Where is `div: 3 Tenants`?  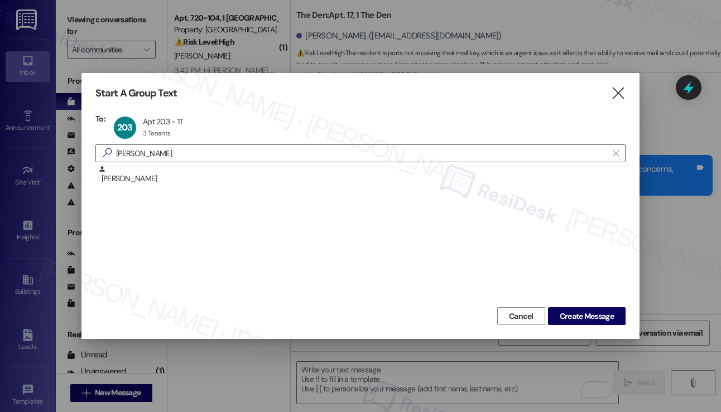 div: 3 Tenants is located at coordinates (157, 133).